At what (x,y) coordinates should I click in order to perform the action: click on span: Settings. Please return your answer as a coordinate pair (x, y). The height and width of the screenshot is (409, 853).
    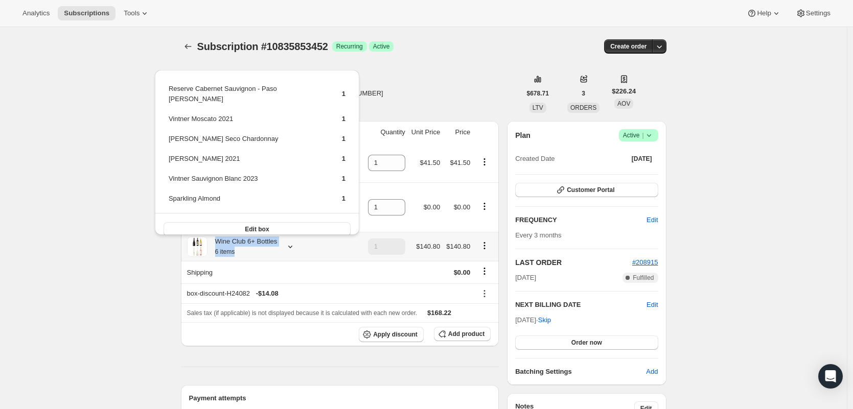
    Looking at the image, I should click on (818, 13).